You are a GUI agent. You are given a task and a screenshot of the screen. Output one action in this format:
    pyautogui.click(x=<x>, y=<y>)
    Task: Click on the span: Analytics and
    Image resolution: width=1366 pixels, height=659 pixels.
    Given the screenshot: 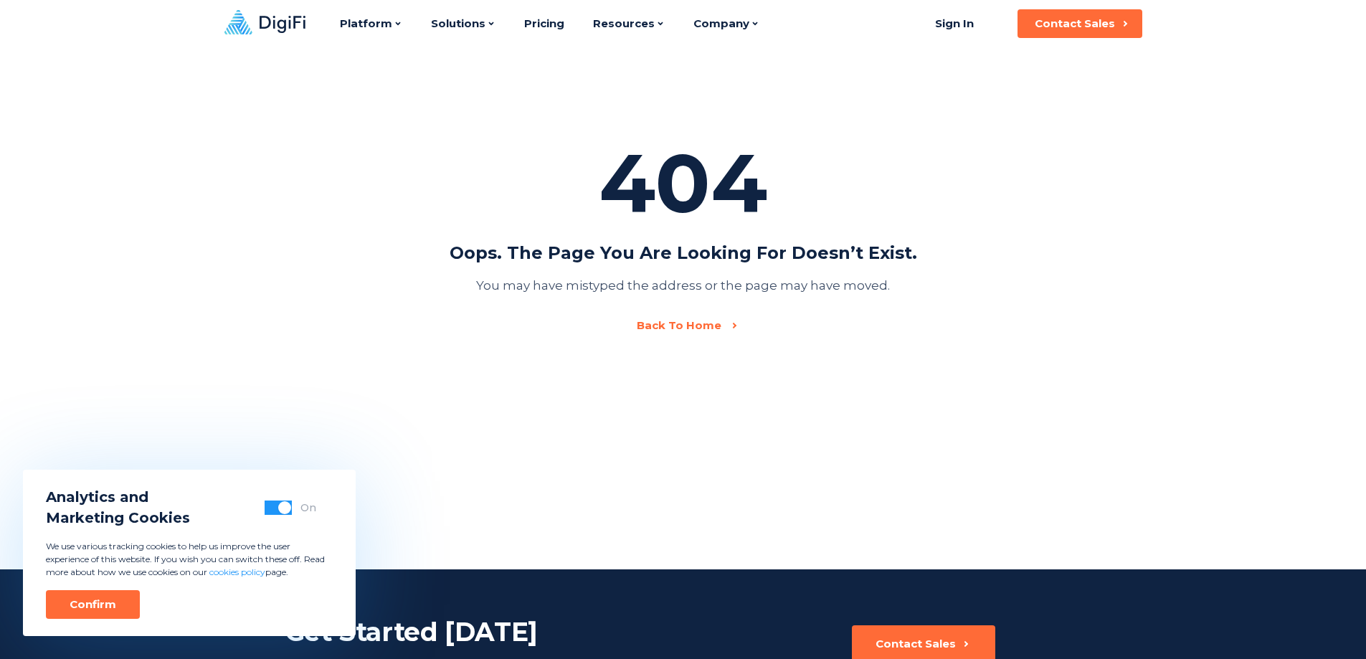 What is the action you would take?
    pyautogui.click(x=118, y=497)
    